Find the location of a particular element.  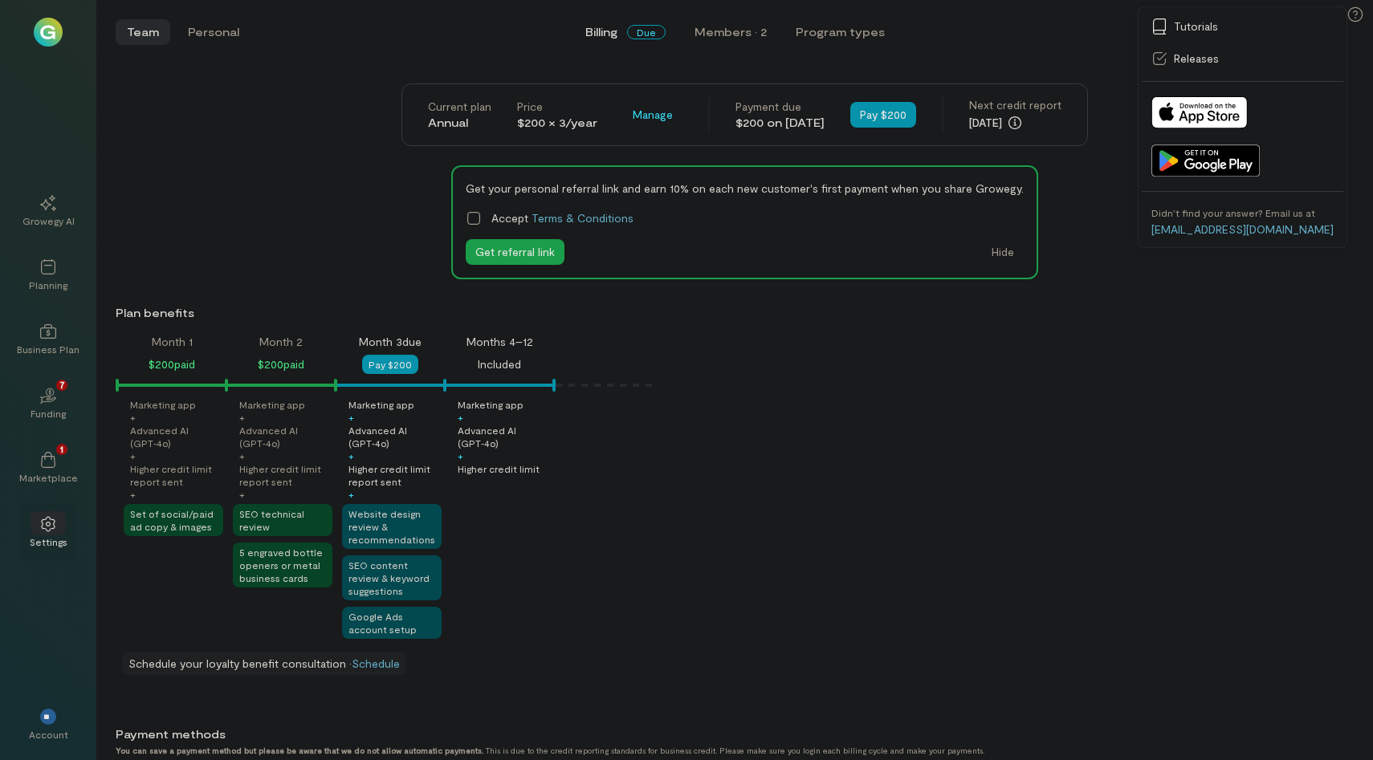

div: Month 2 is located at coordinates (281, 342).